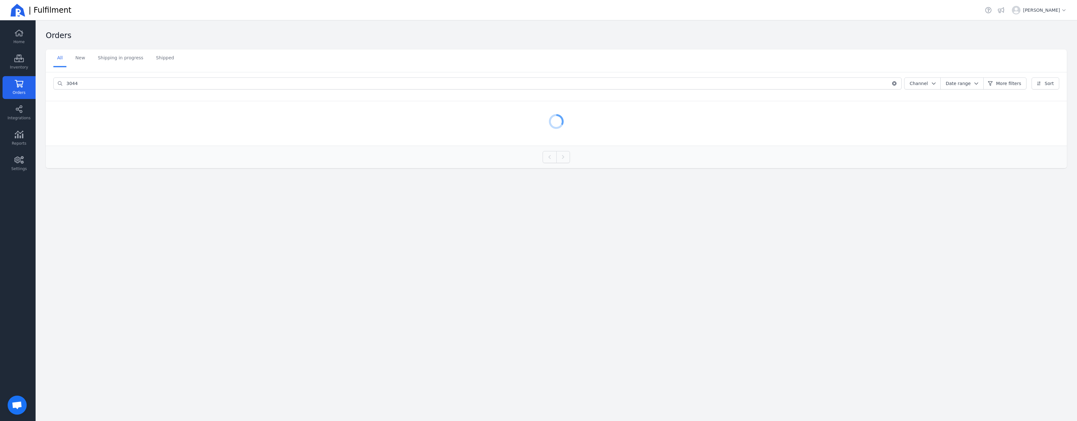 Image resolution: width=1077 pixels, height=421 pixels. Describe the element at coordinates (988, 10) in the screenshot. I see `a: Helpdesk` at that location.